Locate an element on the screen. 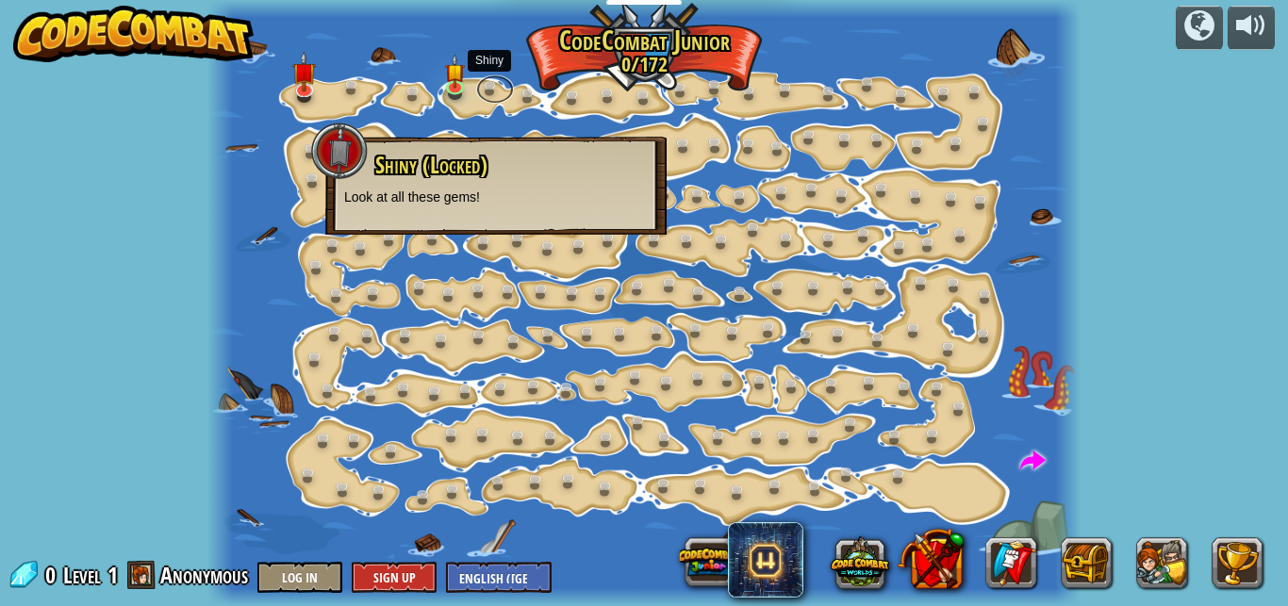 The width and height of the screenshot is (1288, 606). span: Shiny (Locked) is located at coordinates (431, 165).